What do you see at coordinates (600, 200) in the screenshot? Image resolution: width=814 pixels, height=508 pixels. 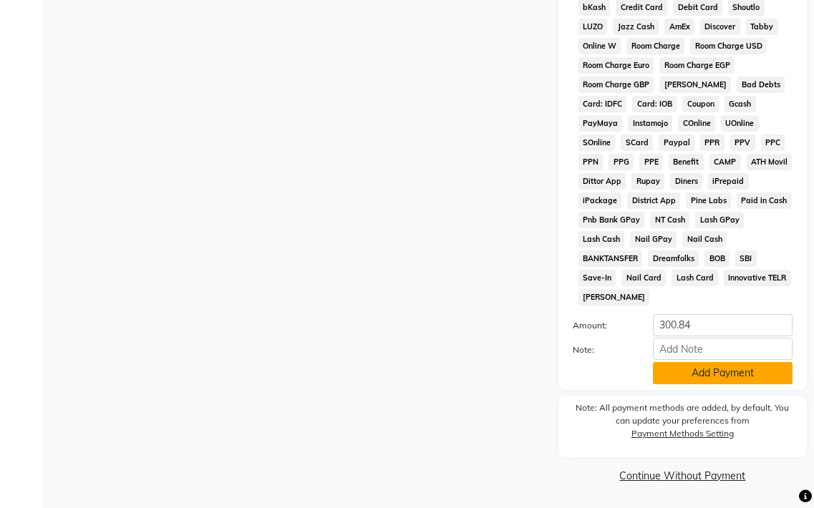 I see `span: iPackage` at bounding box center [600, 200].